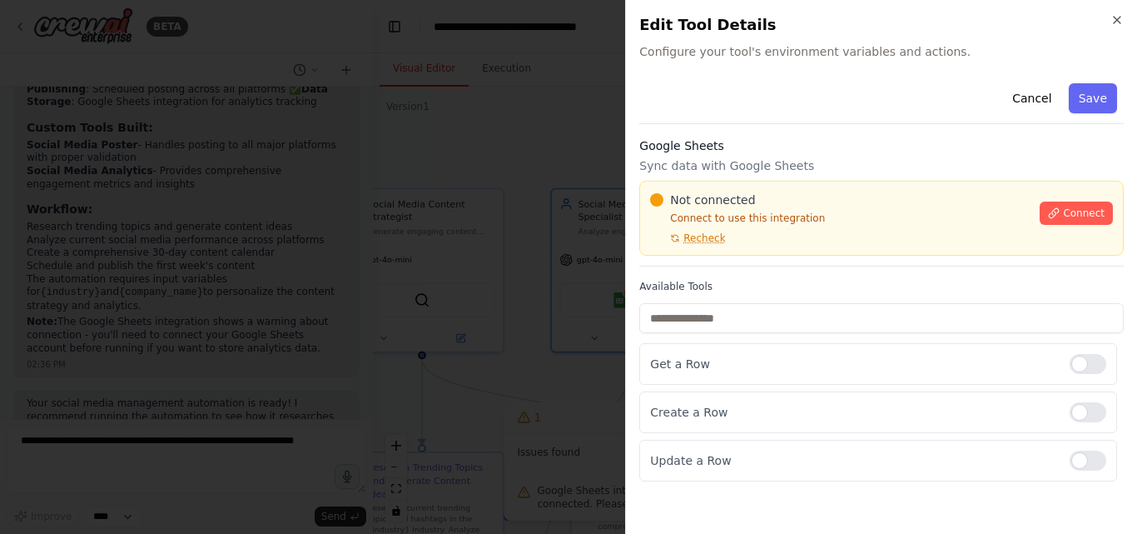  I want to click on p: Create a Row, so click(853, 412).